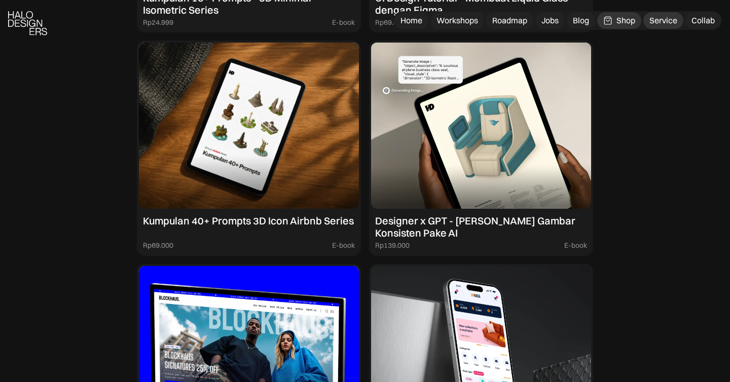 This screenshot has width=730, height=382. Describe the element at coordinates (581, 20) in the screenshot. I see `div: Blog` at that location.